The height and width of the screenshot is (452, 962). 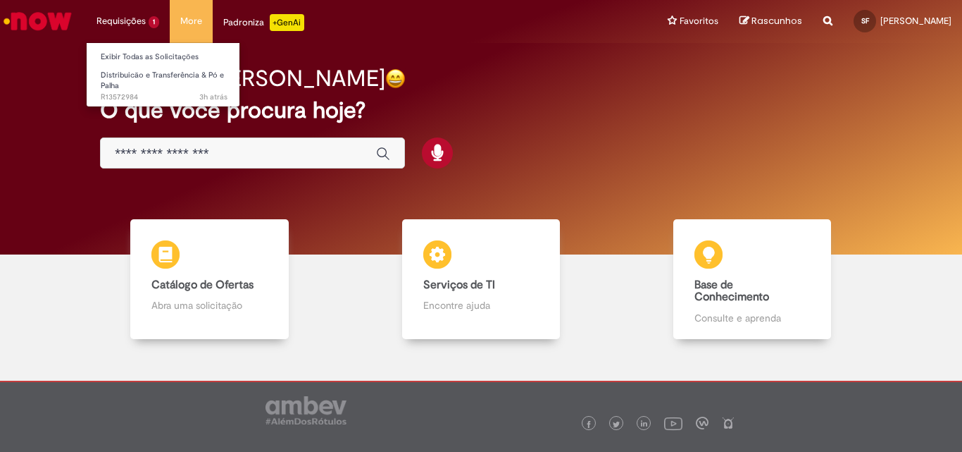 What do you see at coordinates (395, 78) in the screenshot?
I see `img: happy-face.png` at bounding box center [395, 78].